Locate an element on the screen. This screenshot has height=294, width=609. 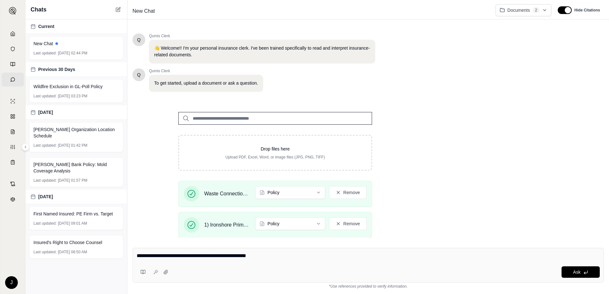
span: 1) Ironshore Primary Policy ISPILLSB650R003.pdf is located at coordinates (227, 225).